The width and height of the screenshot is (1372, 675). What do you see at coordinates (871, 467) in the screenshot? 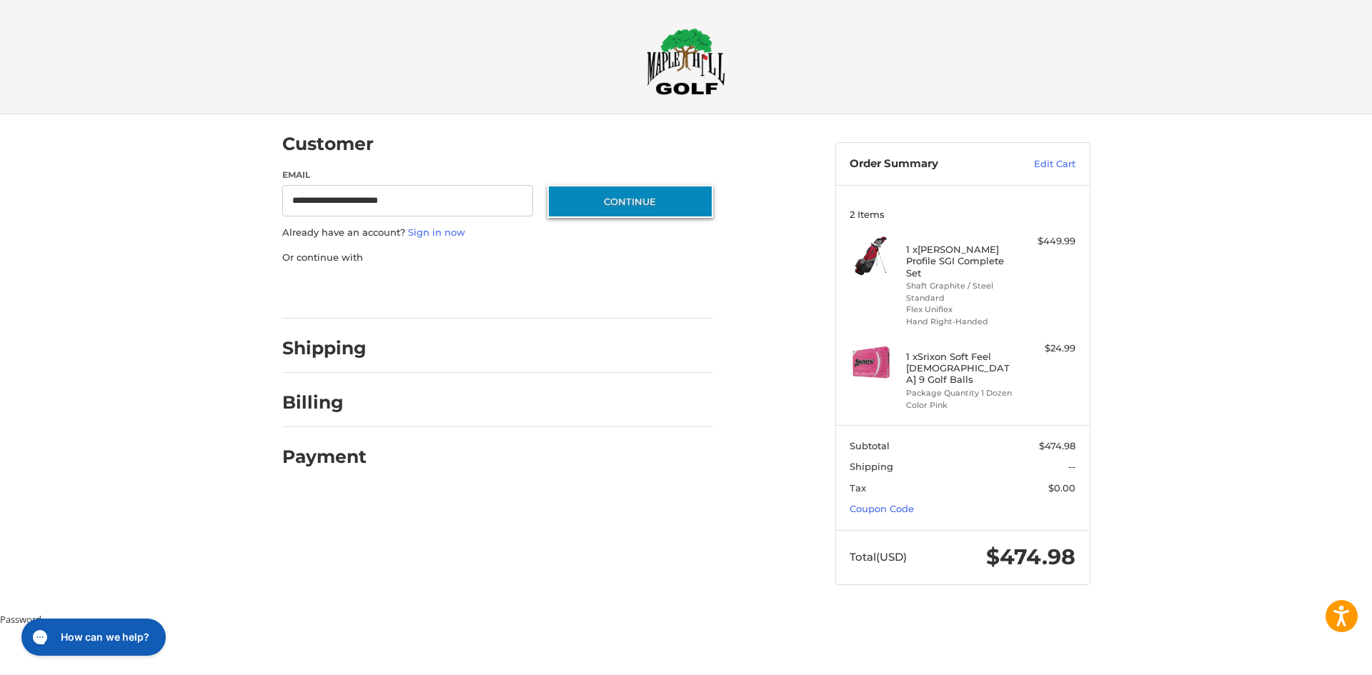
I see `span: Shipping` at bounding box center [871, 467].